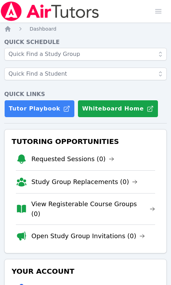 The image size is (171, 285). I want to click on h3: Tutoring Opportunities, so click(85, 142).